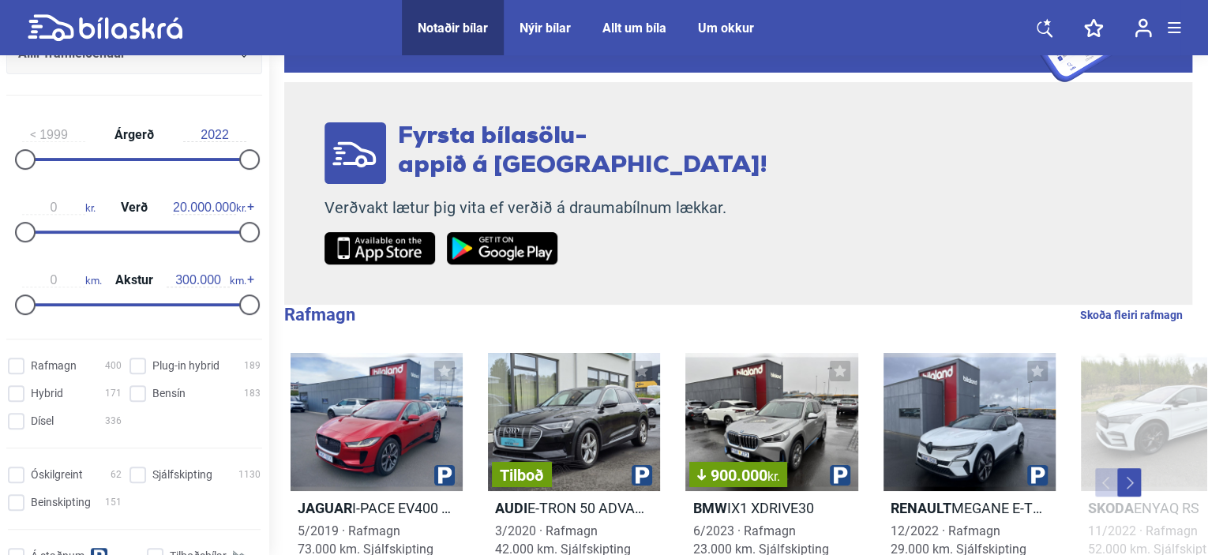 This screenshot has width=1208, height=555. What do you see at coordinates (634, 28) in the screenshot?
I see `a: Allt um bíla` at bounding box center [634, 28].